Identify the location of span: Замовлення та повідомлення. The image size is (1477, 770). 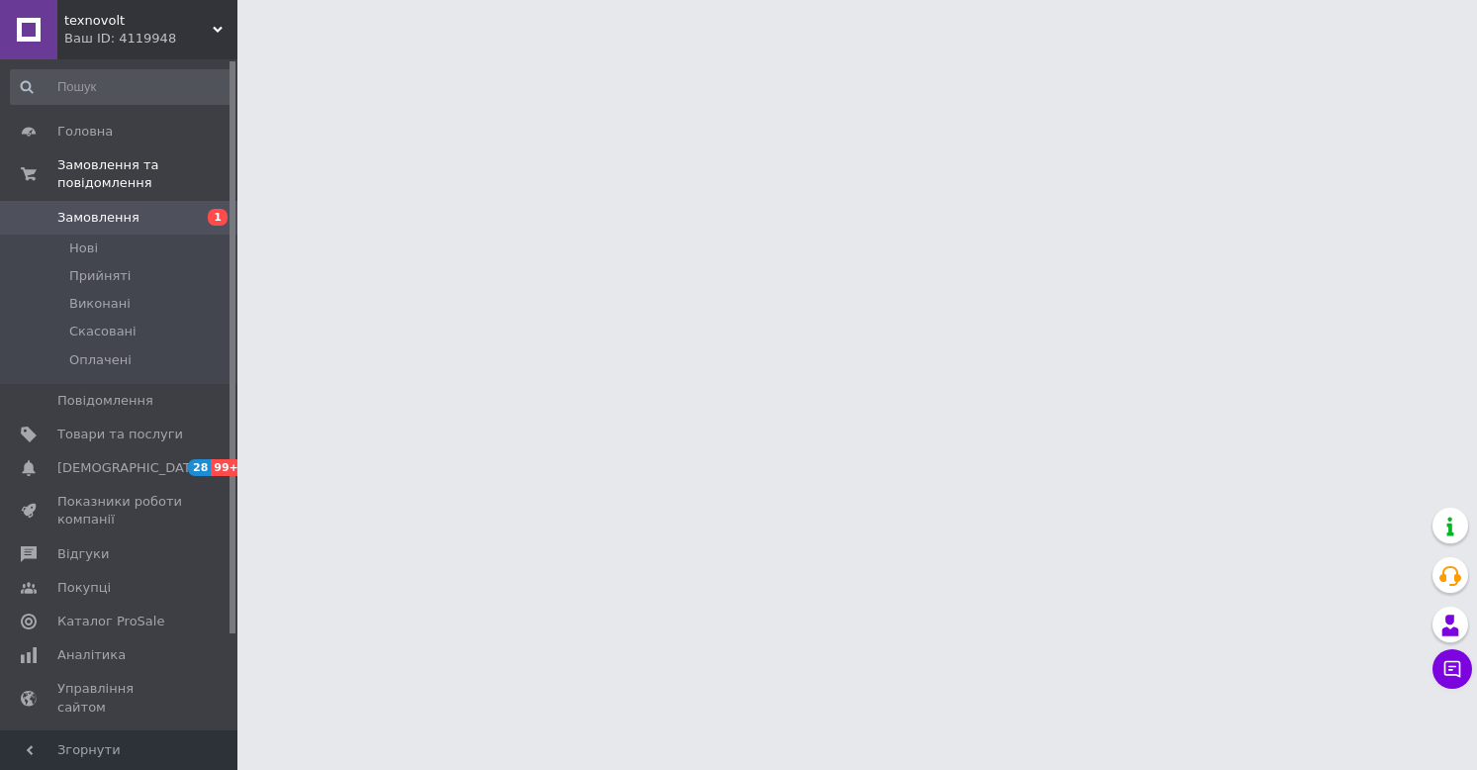
(147, 174).